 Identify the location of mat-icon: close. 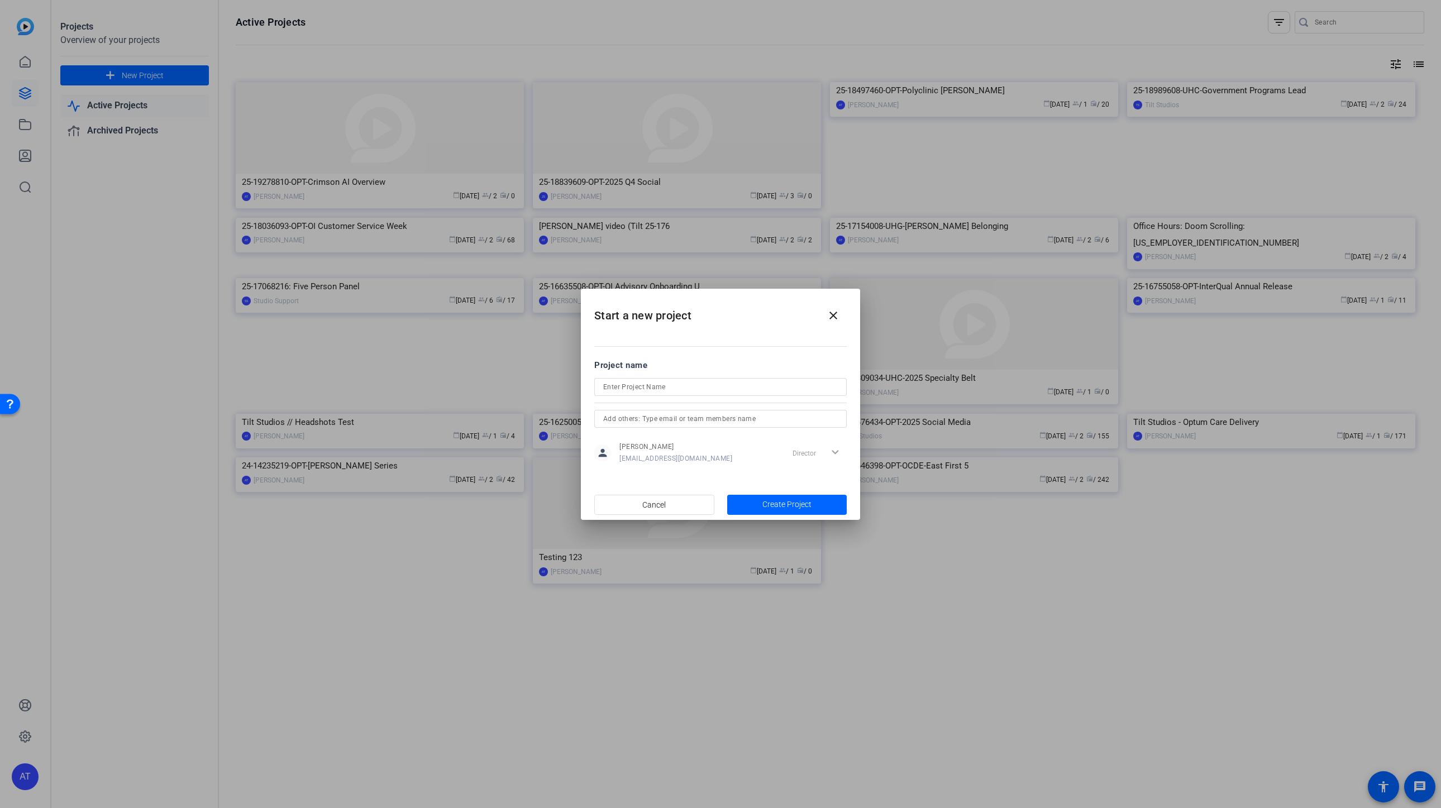
(833, 315).